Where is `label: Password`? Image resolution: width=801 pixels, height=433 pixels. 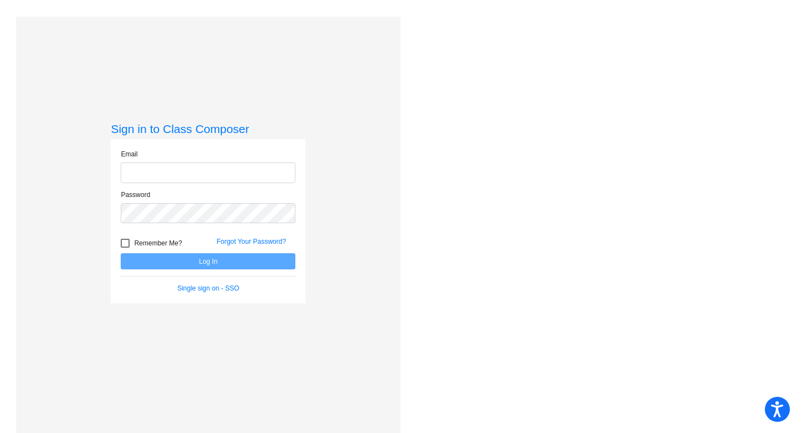
label: Password is located at coordinates (135, 195).